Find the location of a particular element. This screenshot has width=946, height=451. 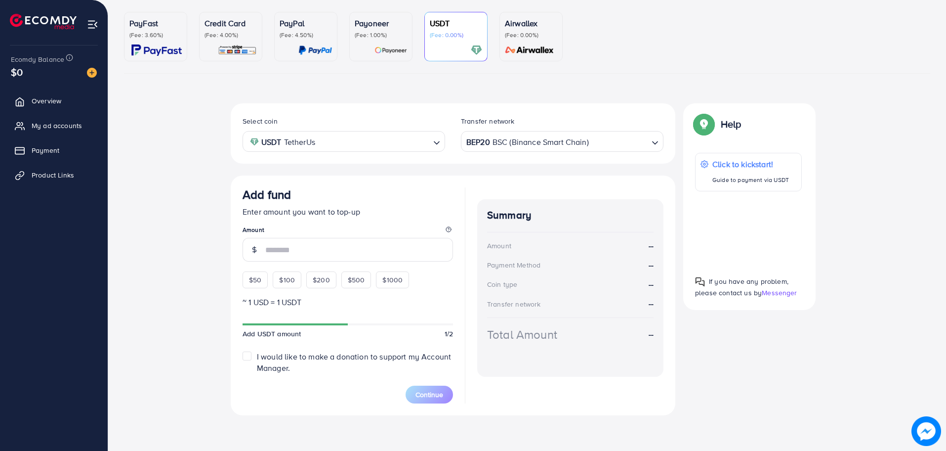

p: Click to kickstart! is located at coordinates (751, 164).